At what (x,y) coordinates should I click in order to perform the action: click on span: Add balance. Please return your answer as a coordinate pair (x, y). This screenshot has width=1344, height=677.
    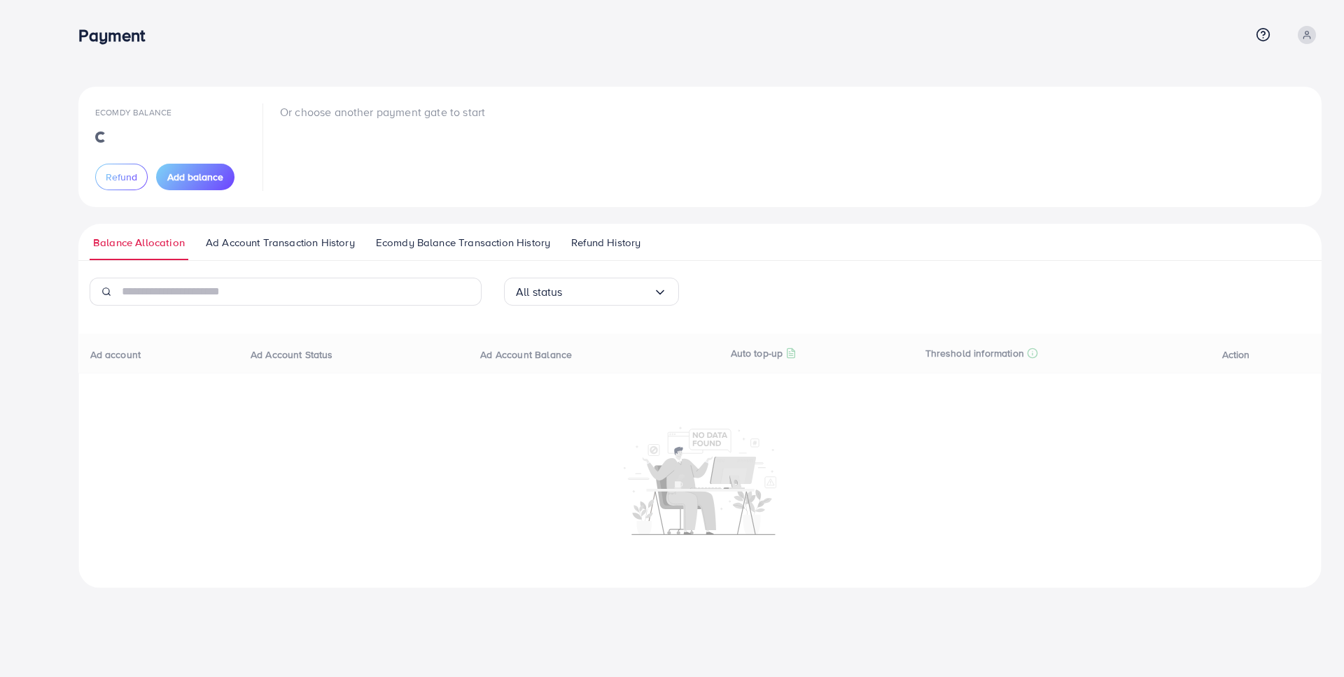
    Looking at the image, I should click on (195, 177).